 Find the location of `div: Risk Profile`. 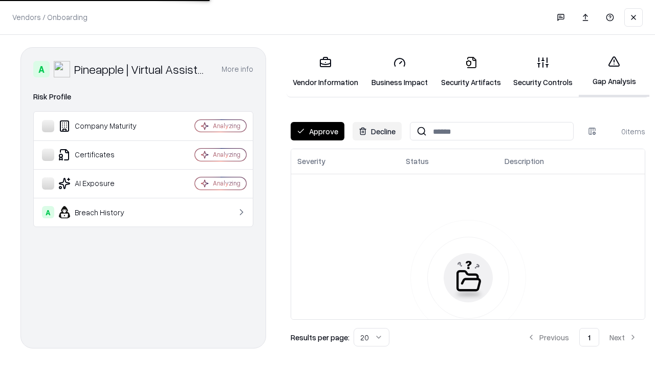

div: Risk Profile is located at coordinates (143, 97).